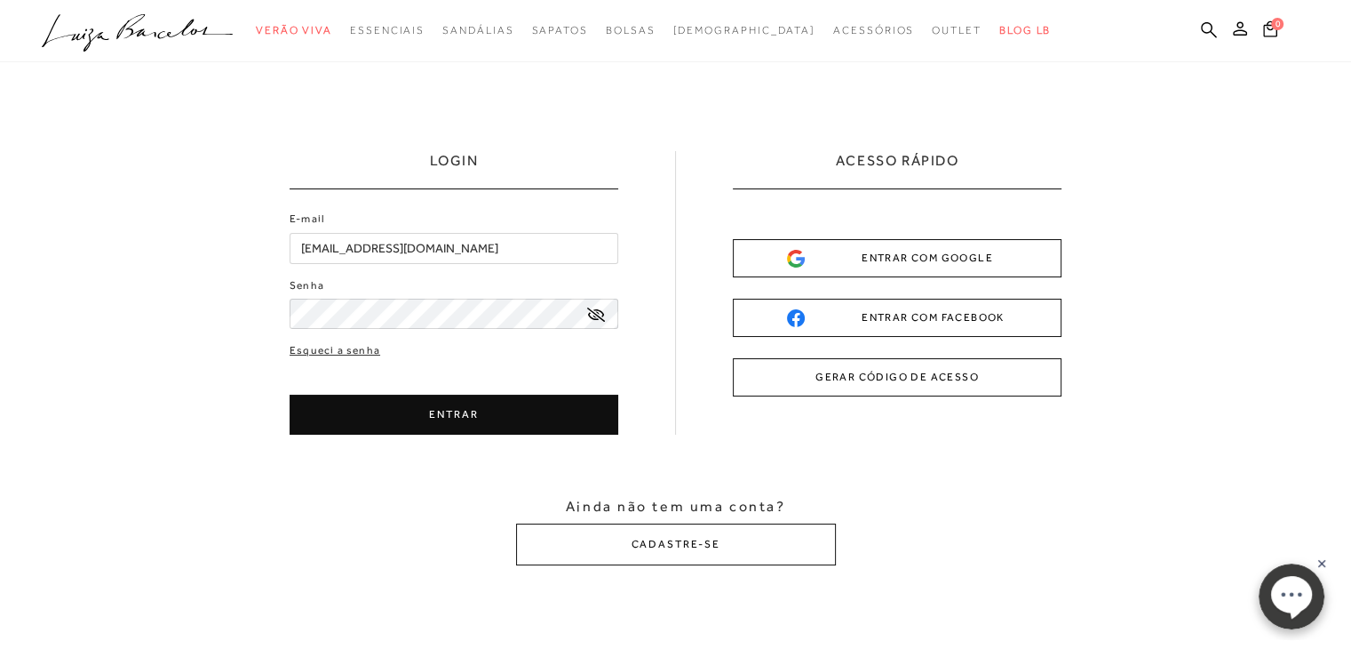  What do you see at coordinates (306, 285) in the screenshot?
I see `label: Senha` at bounding box center [306, 285].